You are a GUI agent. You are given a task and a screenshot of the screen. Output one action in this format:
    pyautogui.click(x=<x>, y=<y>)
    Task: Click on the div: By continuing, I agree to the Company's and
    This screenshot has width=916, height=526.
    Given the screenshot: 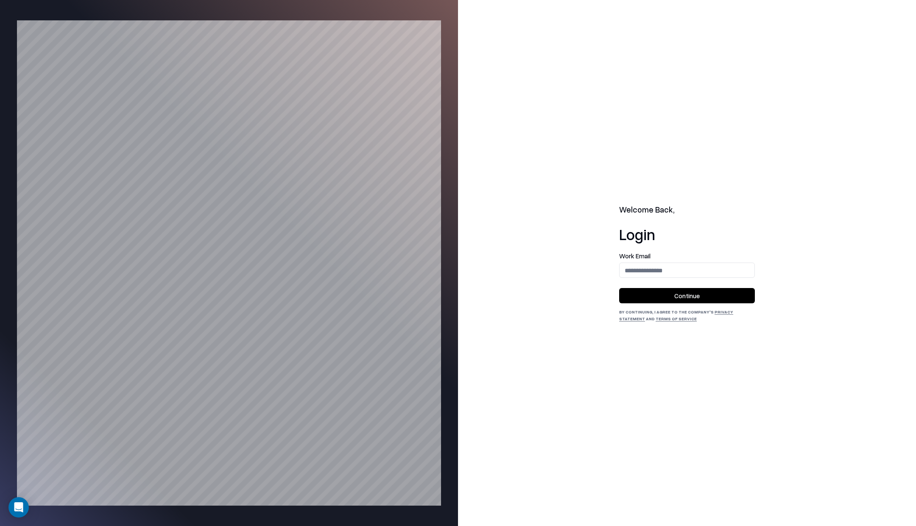 What is the action you would take?
    pyautogui.click(x=687, y=315)
    